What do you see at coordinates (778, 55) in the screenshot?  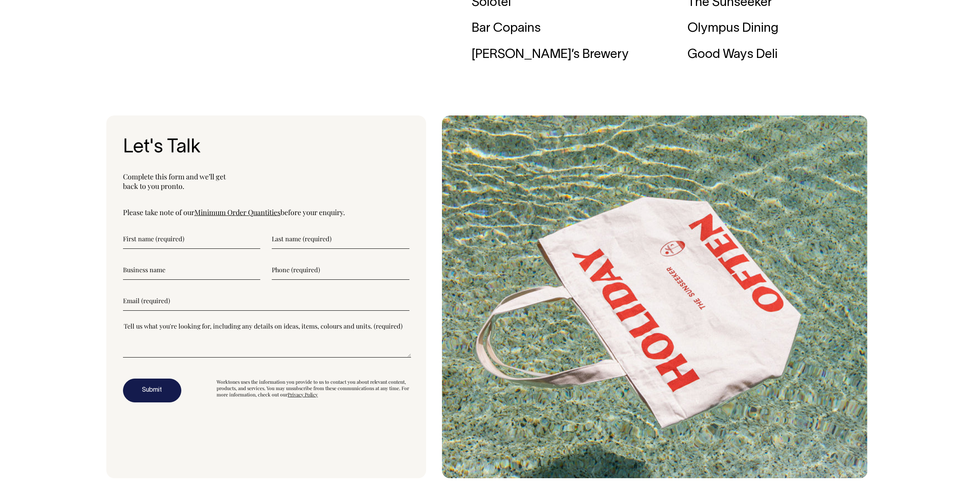 I see `div: Good Ways Deli` at bounding box center [778, 55].